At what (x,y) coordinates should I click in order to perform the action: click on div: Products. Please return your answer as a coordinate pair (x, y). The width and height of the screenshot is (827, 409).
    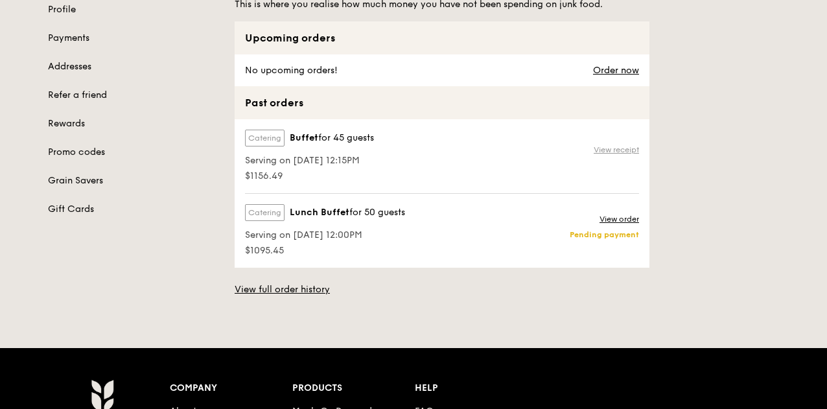
    Looking at the image, I should click on (353, 388).